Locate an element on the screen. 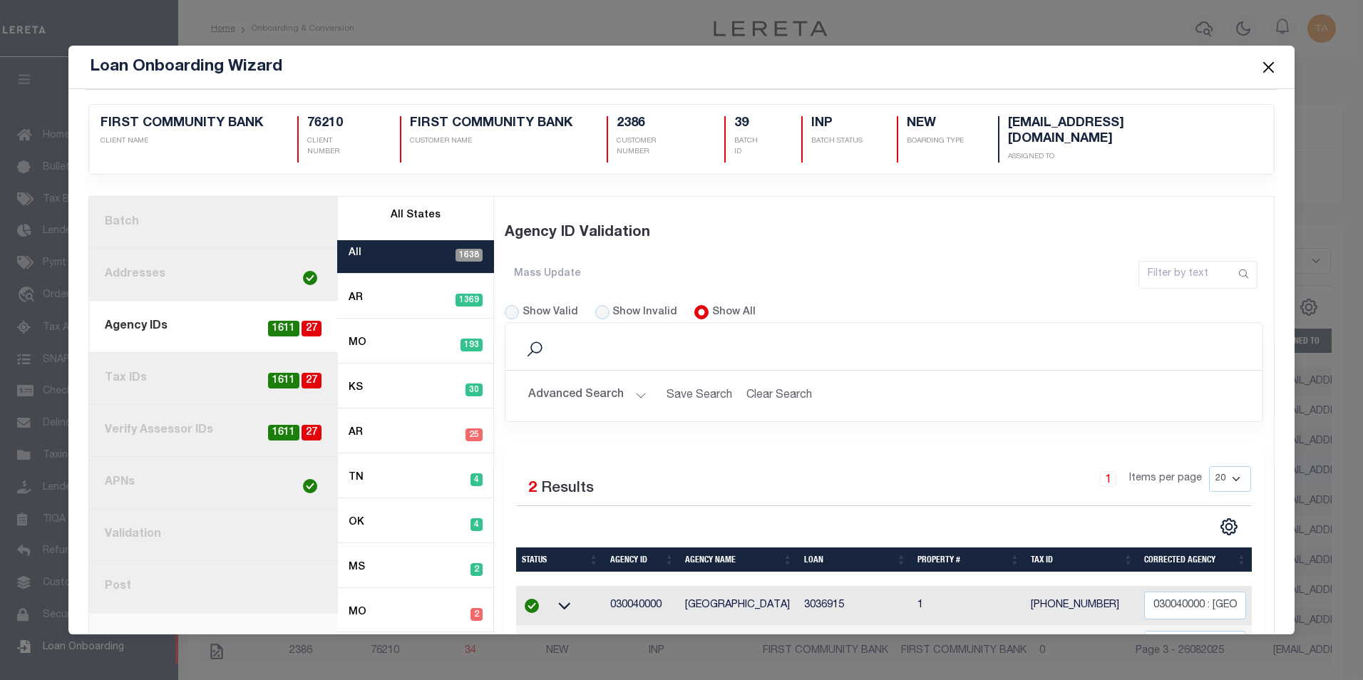  label: Show Valid is located at coordinates (550, 313).